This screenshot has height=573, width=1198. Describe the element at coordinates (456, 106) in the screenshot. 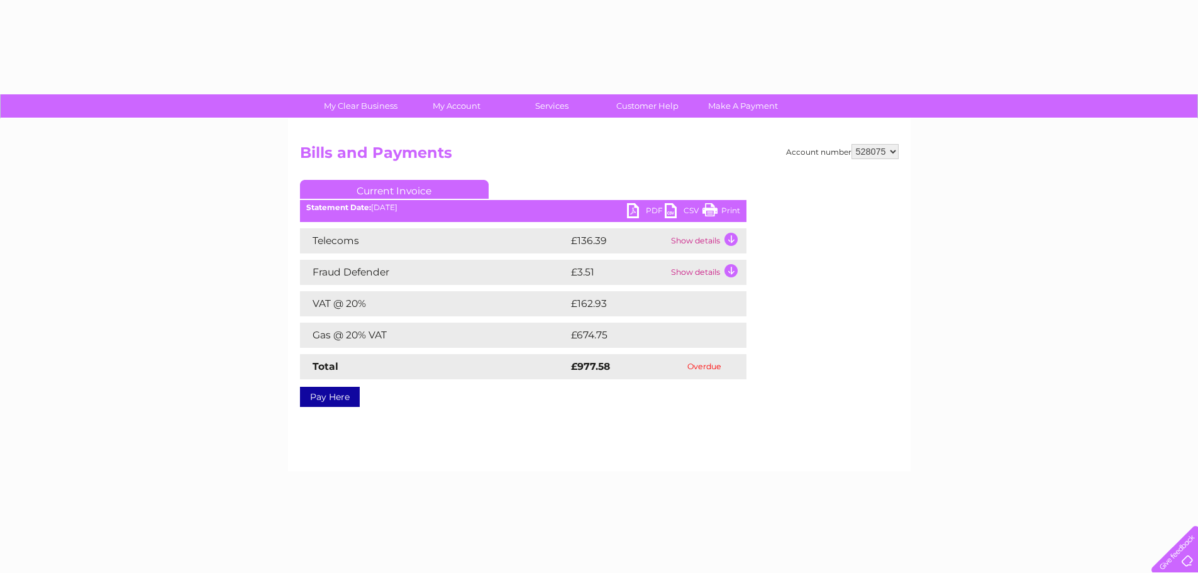

I see `a: My Account` at that location.